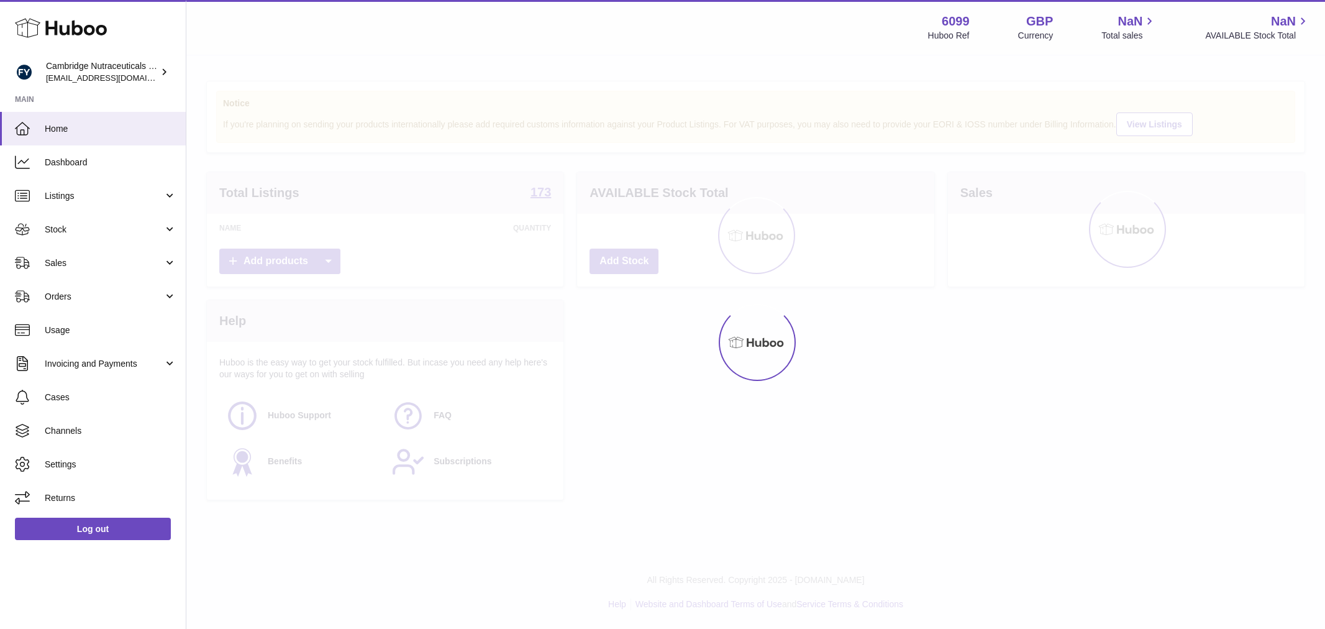 The width and height of the screenshot is (1325, 629). Describe the element at coordinates (111, 162) in the screenshot. I see `span: Dashboard` at that location.